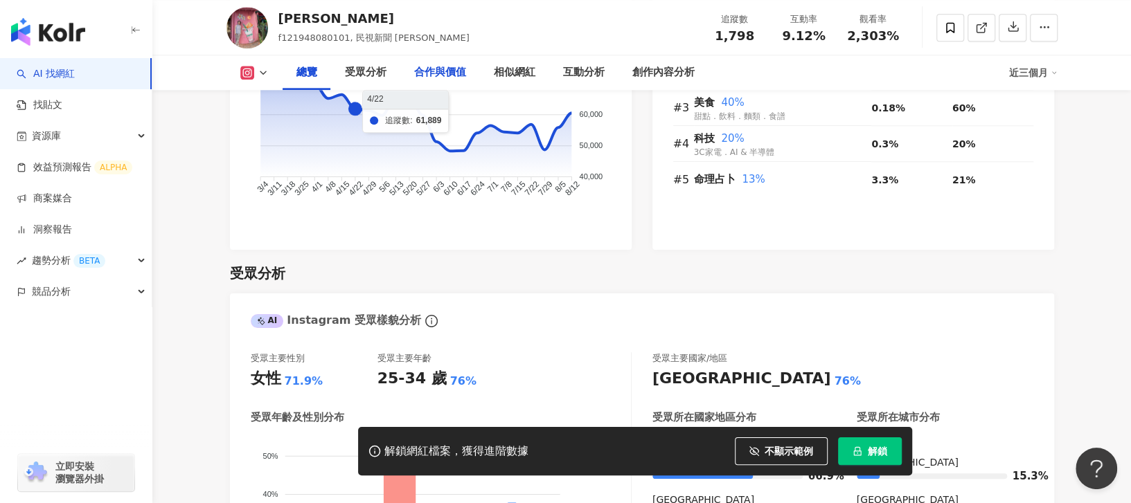  What do you see at coordinates (572, 188) in the screenshot?
I see `tspan: 8/12` at bounding box center [572, 188].